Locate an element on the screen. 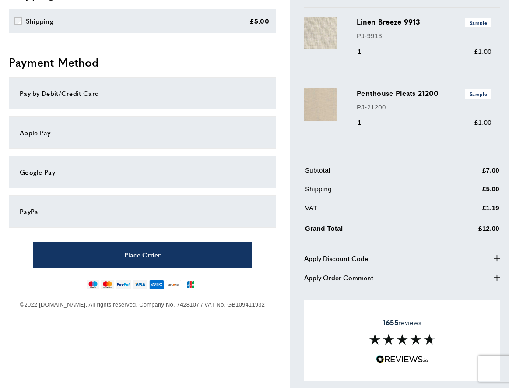  td: Subtotal is located at coordinates (367, 173).